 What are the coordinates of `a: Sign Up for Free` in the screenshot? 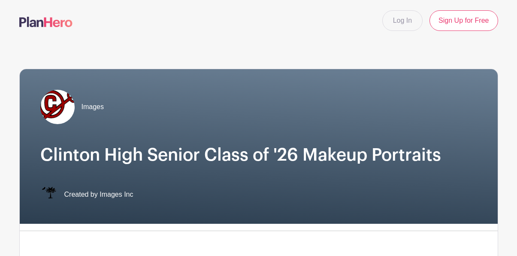 It's located at (463, 21).